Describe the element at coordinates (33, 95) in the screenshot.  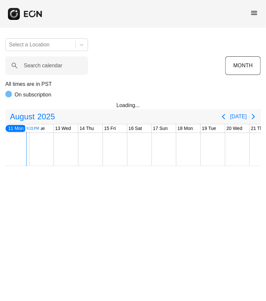
I see `p: On subscription` at that location.